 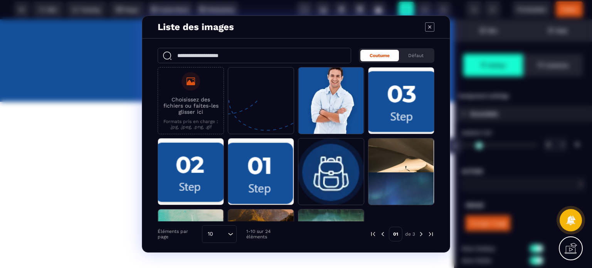 I want to click on p: de 3, so click(x=410, y=234).